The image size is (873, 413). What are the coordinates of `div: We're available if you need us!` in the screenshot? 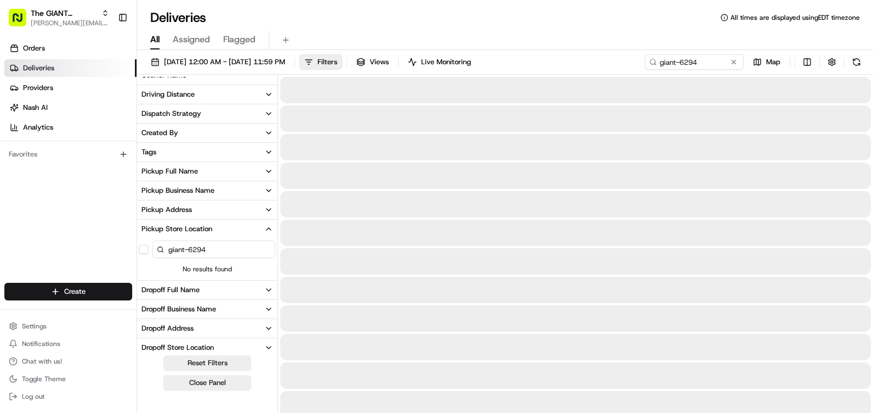 It's located at (88, 120).